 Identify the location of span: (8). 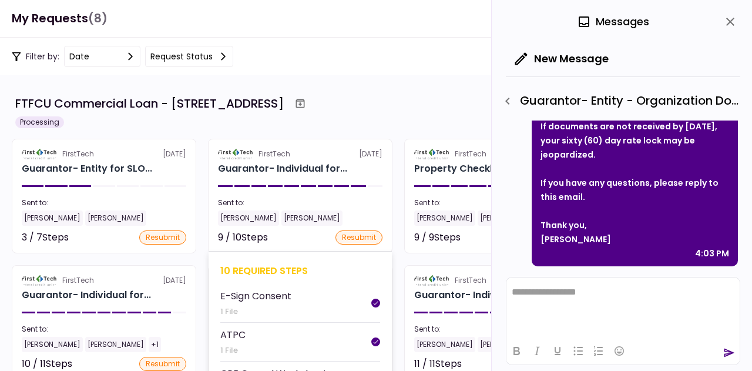
(98, 18).